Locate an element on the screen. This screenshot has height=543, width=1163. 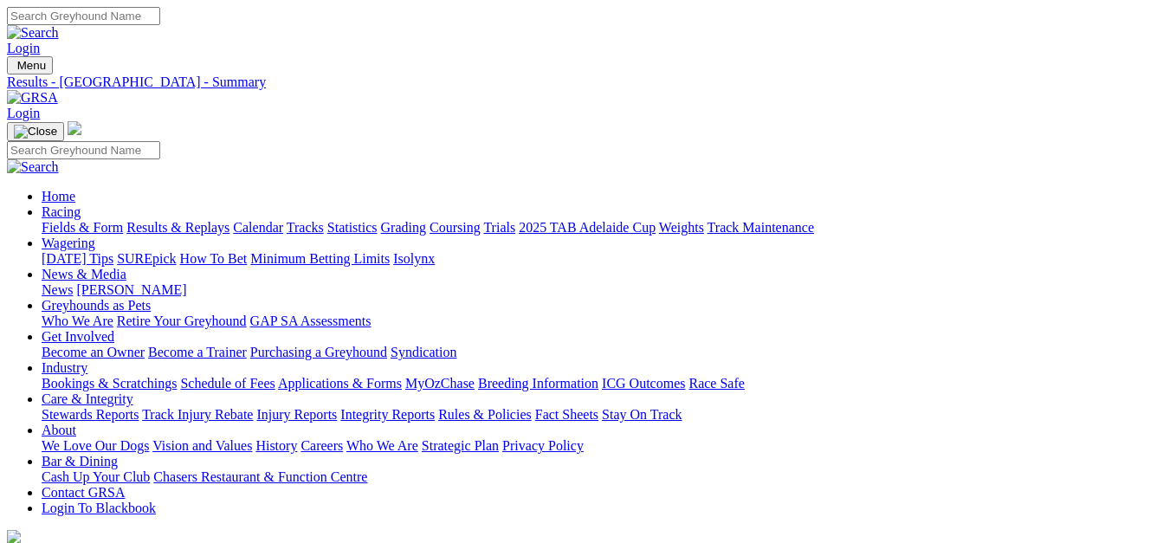
a: Injury Reports is located at coordinates (296, 414).